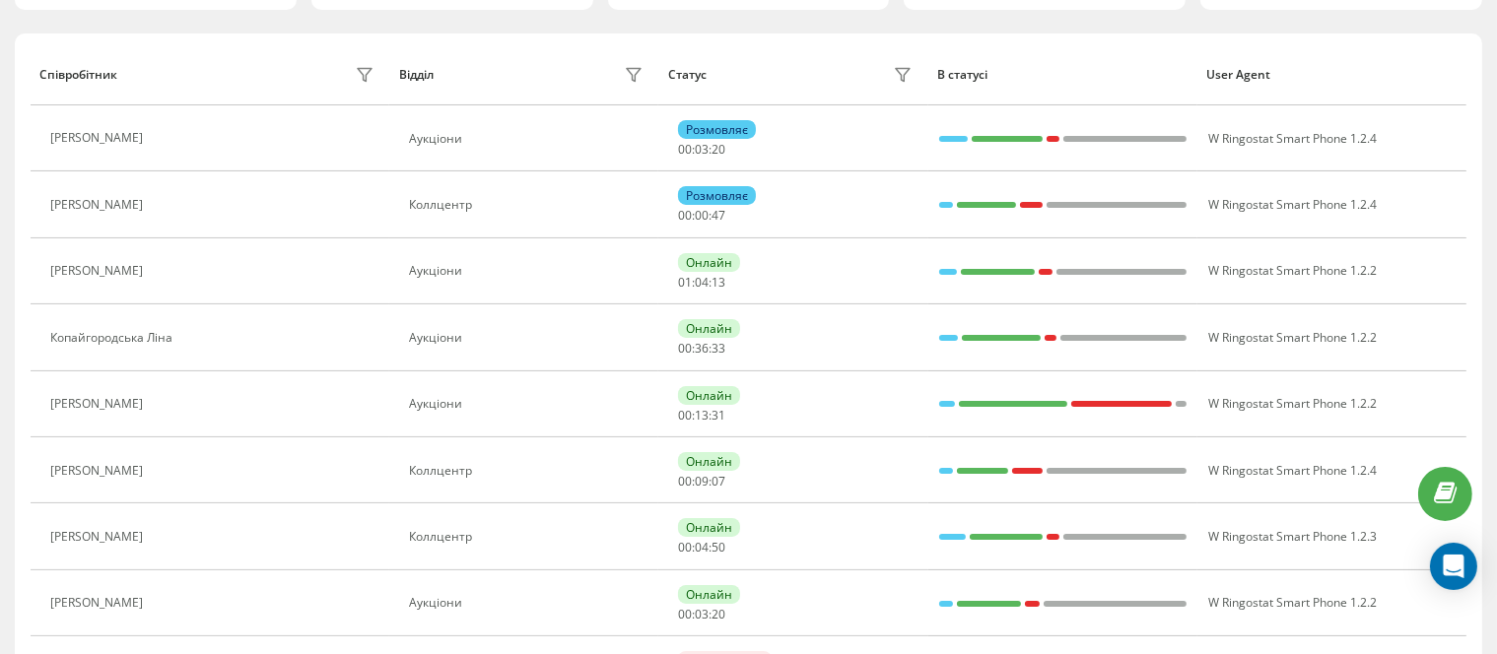  I want to click on div: User Agent, so click(1332, 75).